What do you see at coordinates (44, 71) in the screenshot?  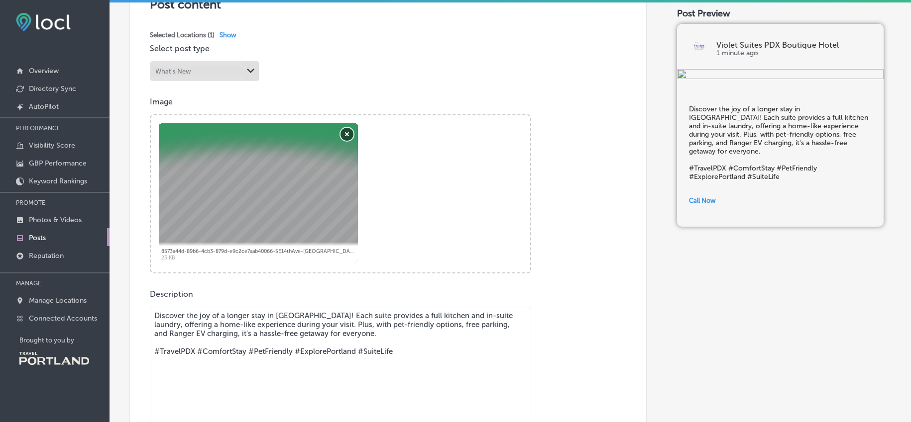 I see `p: Overview` at bounding box center [44, 71].